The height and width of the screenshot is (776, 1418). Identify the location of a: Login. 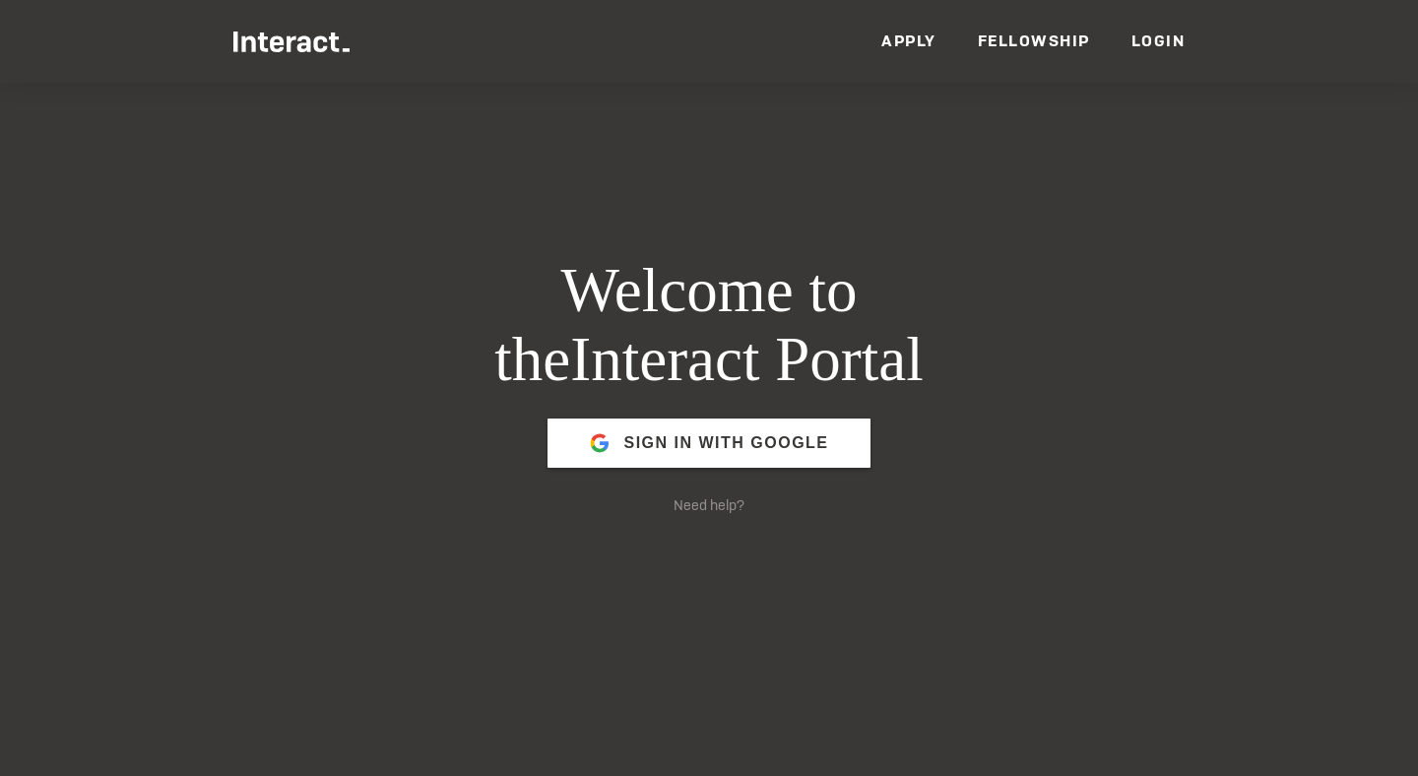
(1158, 40).